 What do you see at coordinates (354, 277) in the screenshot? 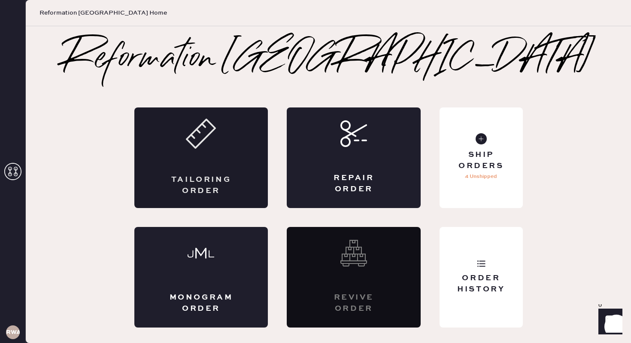
I see `div: Interested? Contact us at care@hemster.co` at bounding box center [354, 277].